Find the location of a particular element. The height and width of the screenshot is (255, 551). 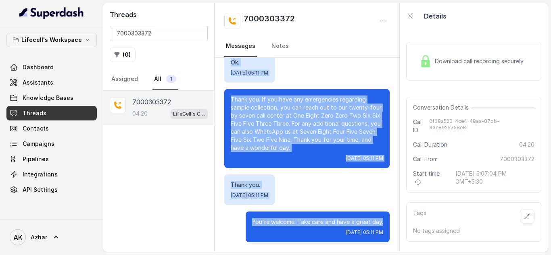

h2: Threads is located at coordinates (159, 15).